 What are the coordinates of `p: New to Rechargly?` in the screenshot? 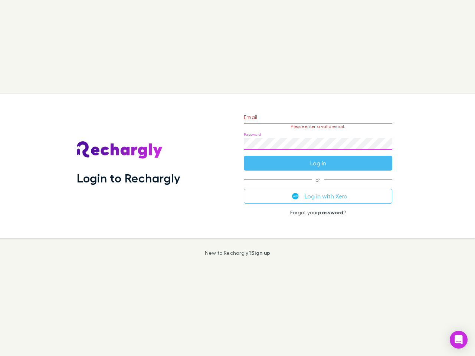 It's located at (238, 253).